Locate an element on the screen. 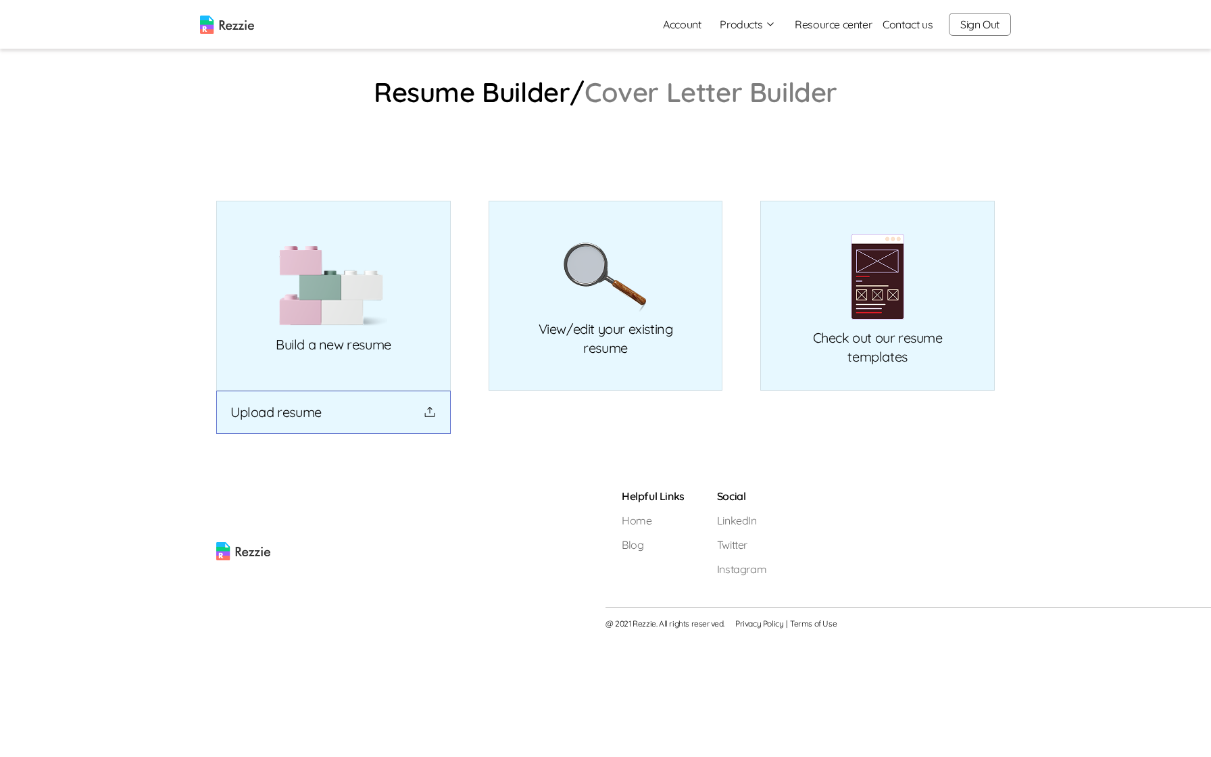 The image size is (1211, 757). button: Products is located at coordinates (747, 24).